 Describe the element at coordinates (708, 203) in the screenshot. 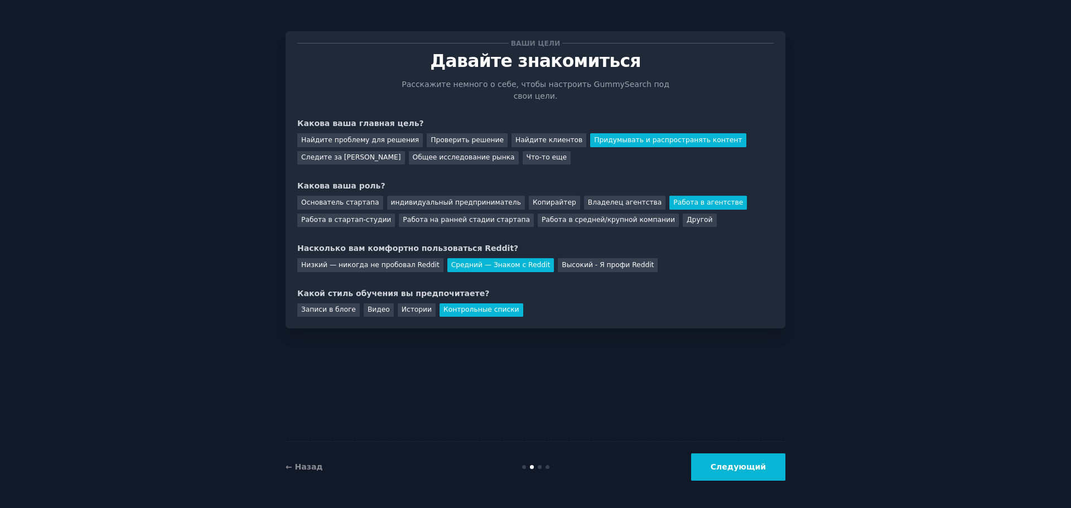

I see `font: Работа в агентстве` at that location.